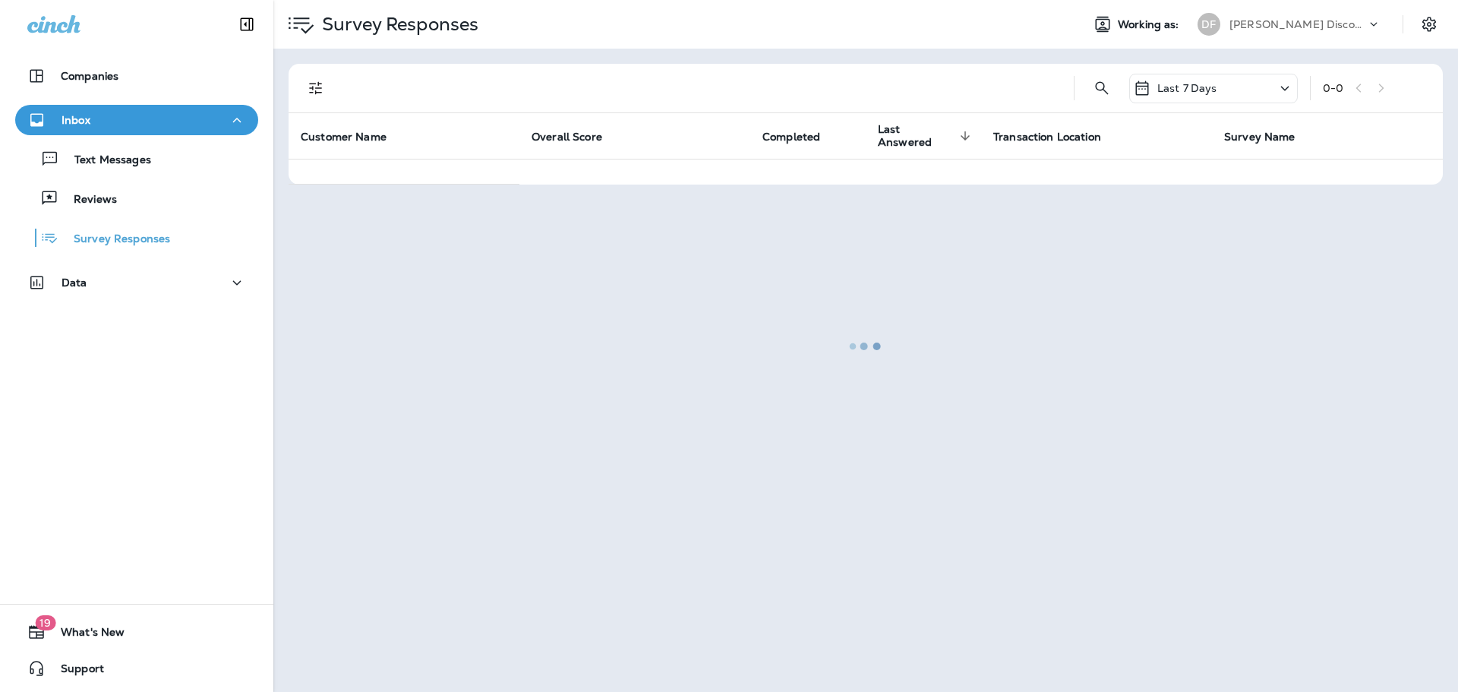  I want to click on p: Companies, so click(90, 76).